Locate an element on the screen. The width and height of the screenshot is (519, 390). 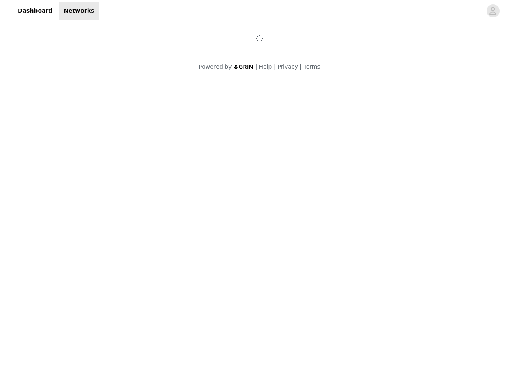
a: Help is located at coordinates (266, 67).